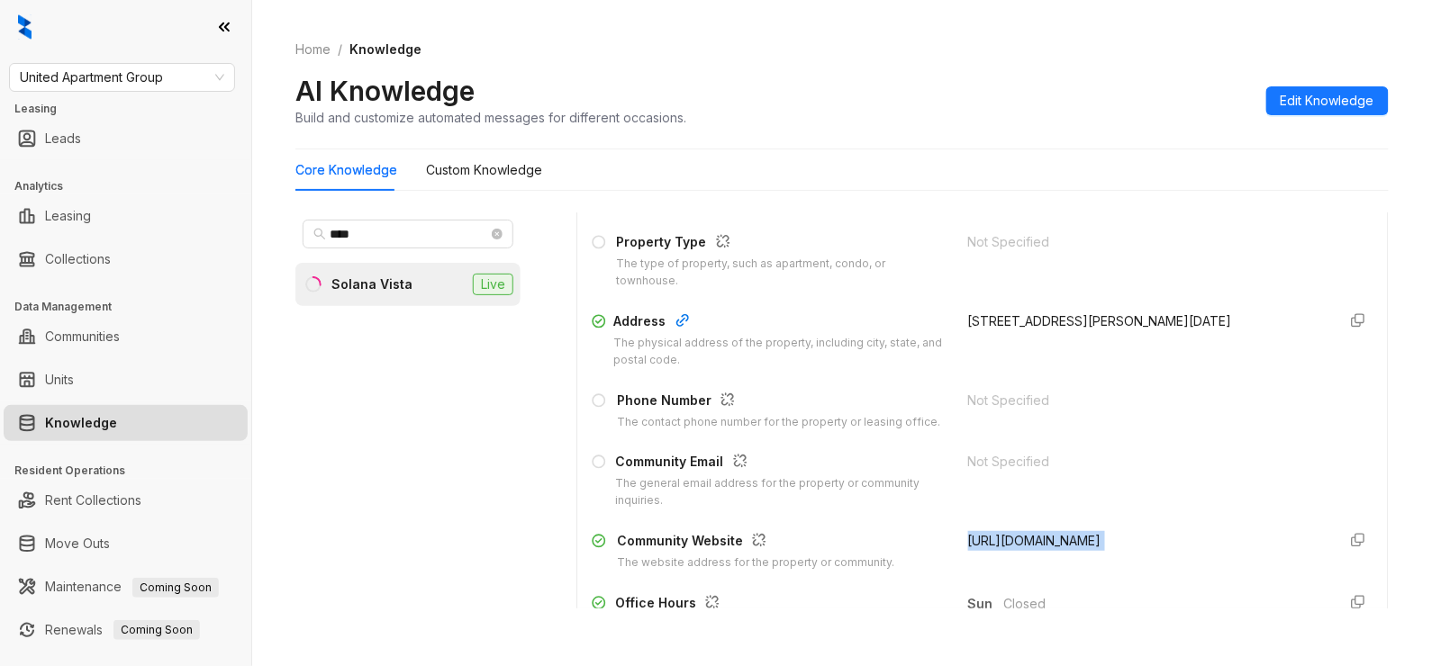  Describe the element at coordinates (81, 423) in the screenshot. I see `a: Knowledge` at that location.